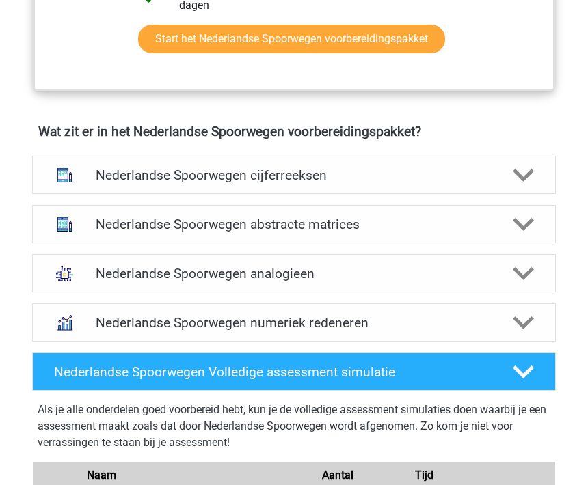  Describe the element at coordinates (273, 372) in the screenshot. I see `h4: Nederlandse Spoorwegen Volledige assessment simulatie` at that location.